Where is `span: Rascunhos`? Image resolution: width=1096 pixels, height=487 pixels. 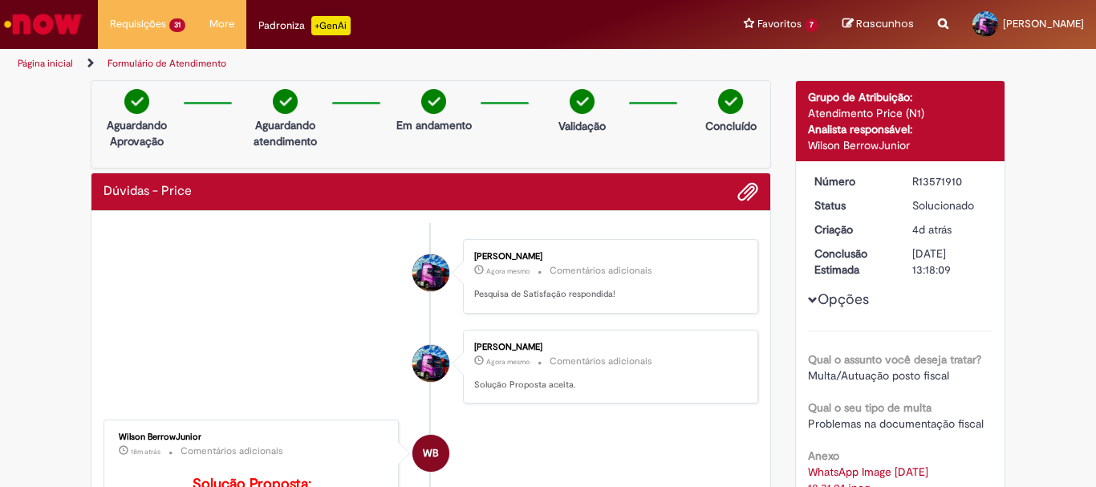
span: Rascunhos is located at coordinates (885, 23).